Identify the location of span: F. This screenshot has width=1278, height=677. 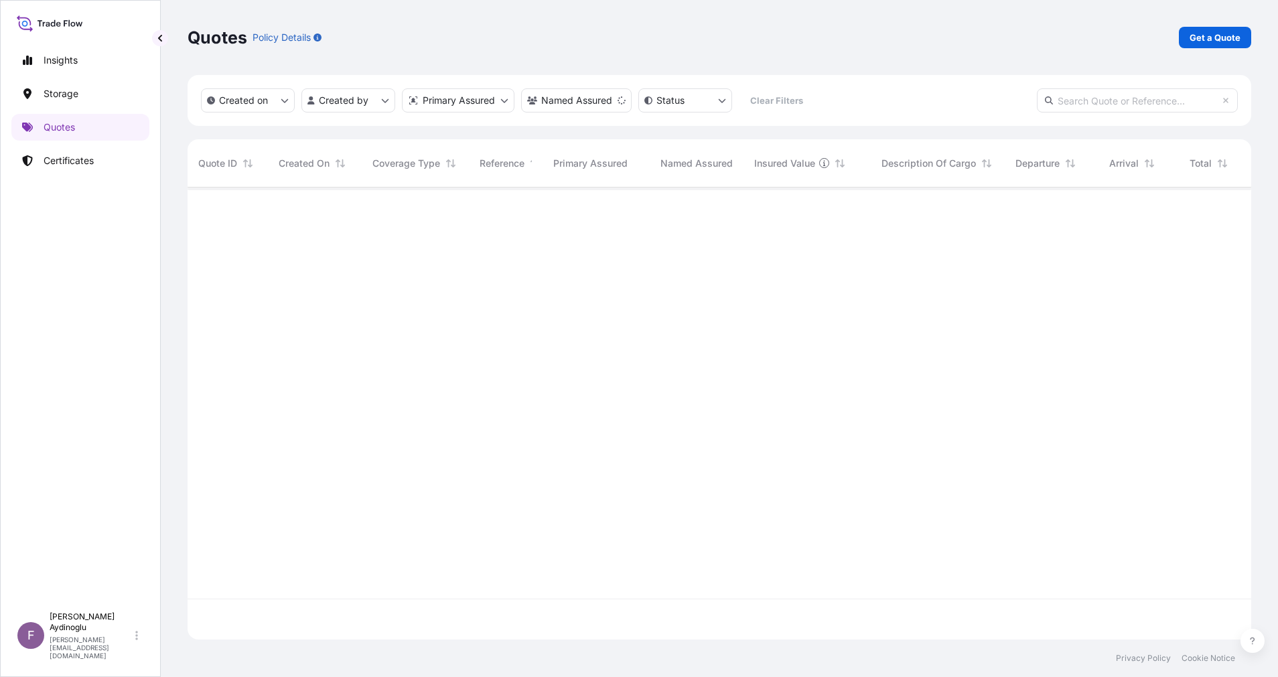
(31, 636).